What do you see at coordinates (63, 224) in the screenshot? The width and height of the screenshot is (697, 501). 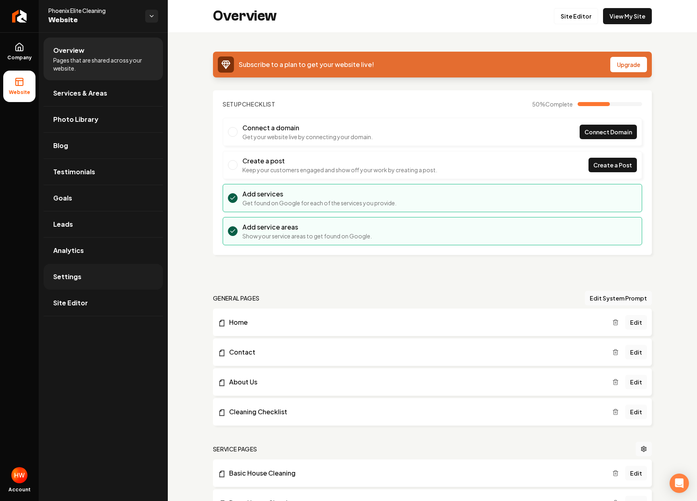 I see `span: Leads` at bounding box center [63, 224].